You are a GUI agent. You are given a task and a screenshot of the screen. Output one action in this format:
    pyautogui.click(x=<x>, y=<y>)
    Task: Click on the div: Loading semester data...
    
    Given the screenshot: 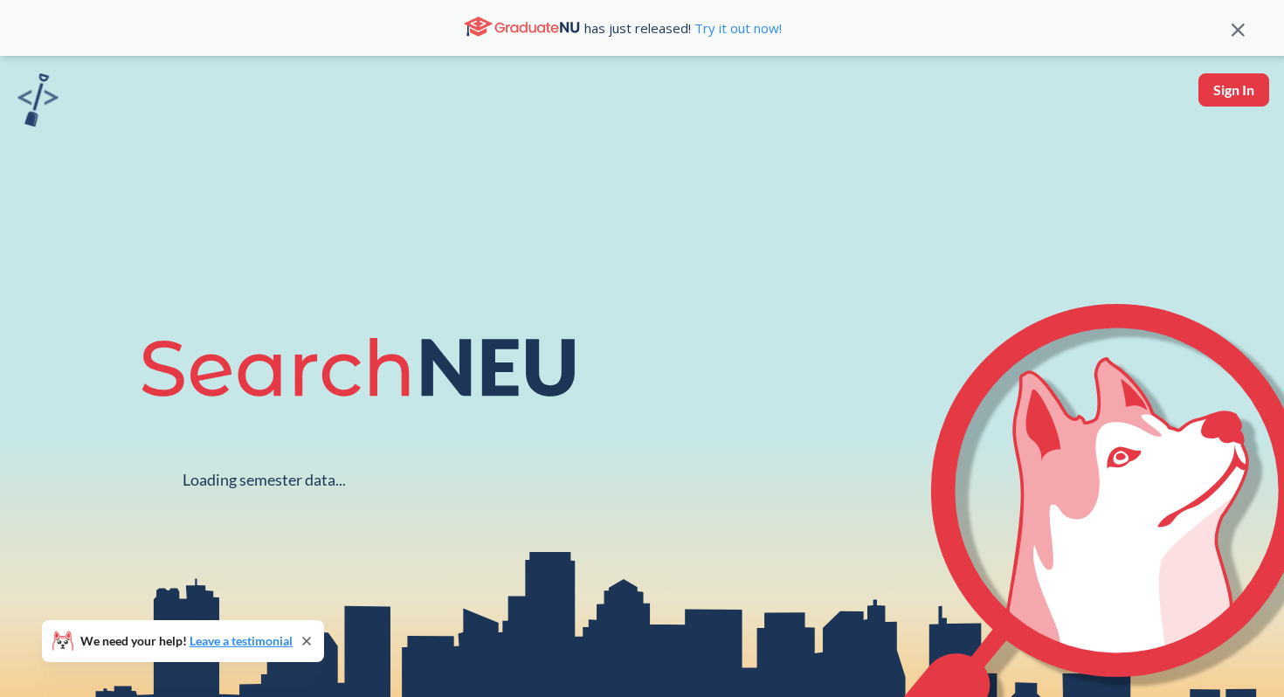 What is the action you would take?
    pyautogui.click(x=264, y=480)
    